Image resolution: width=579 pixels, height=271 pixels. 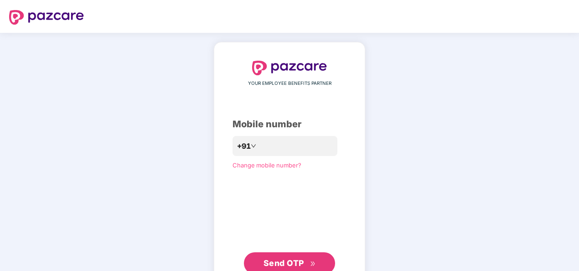 I want to click on span: YOUR EMPLOYEE BENEFITS PARTNER, so click(x=289, y=83).